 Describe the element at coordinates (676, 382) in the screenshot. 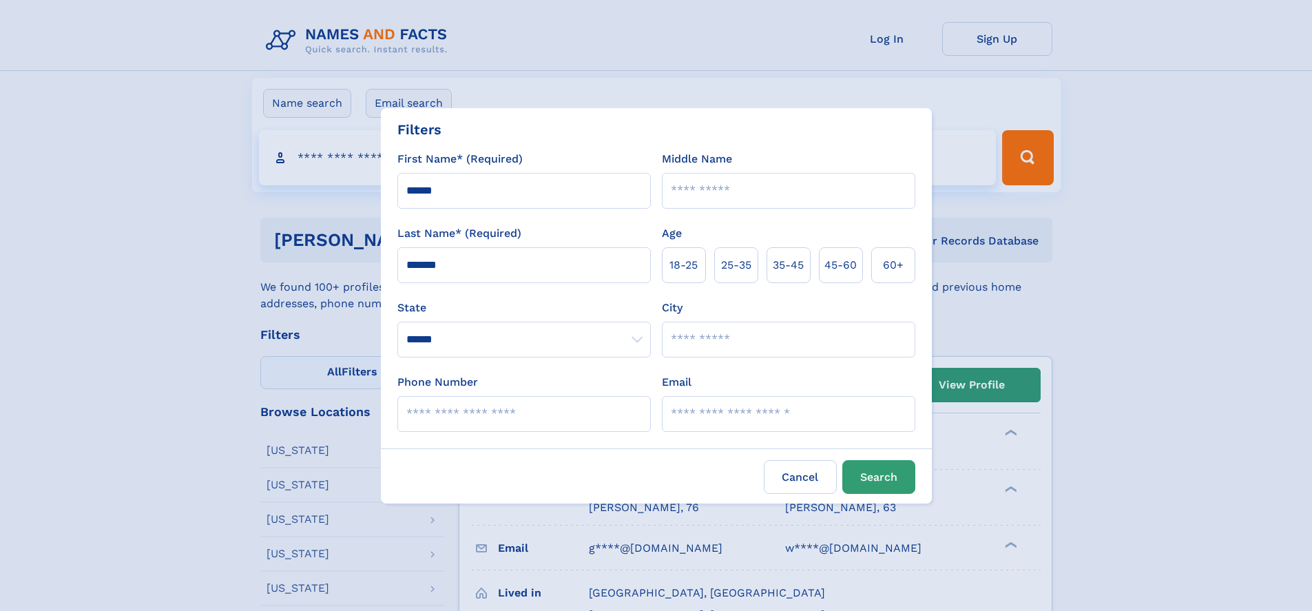

I see `label: Email` at that location.